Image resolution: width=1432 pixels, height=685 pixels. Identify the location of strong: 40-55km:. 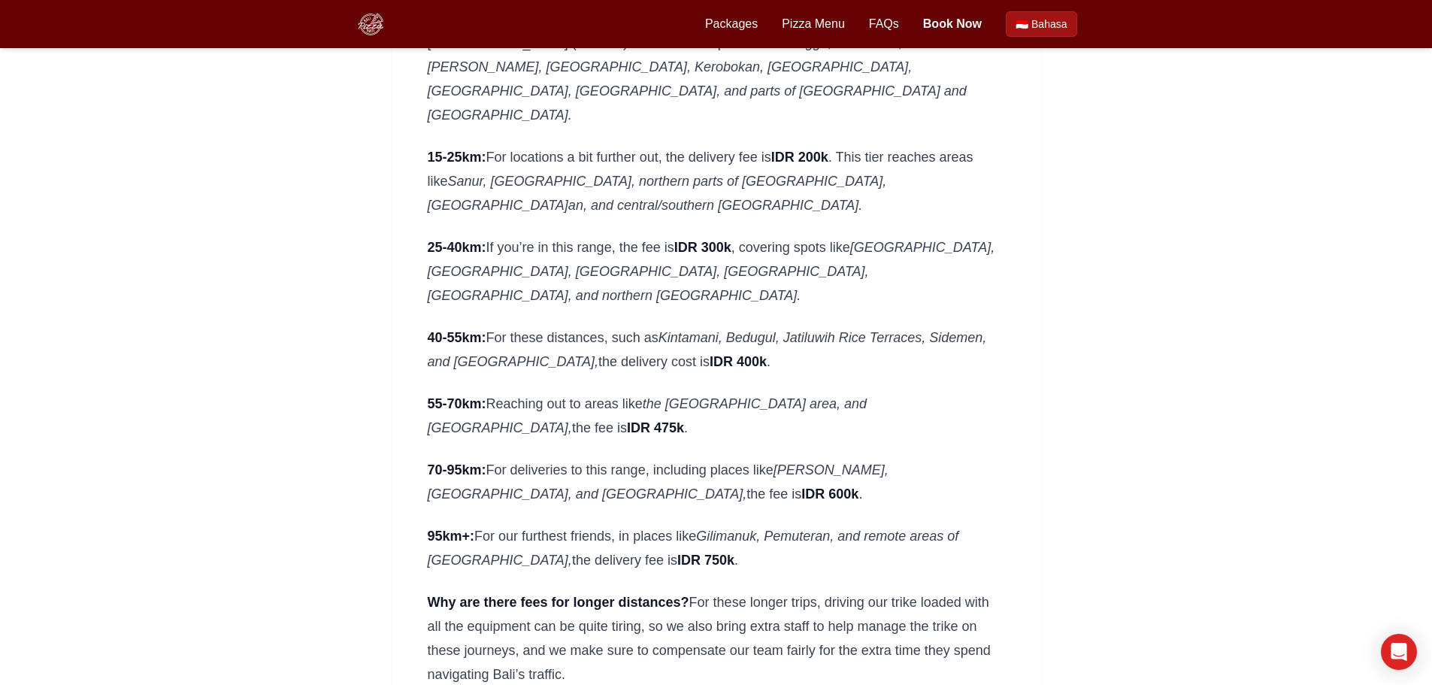
(457, 337).